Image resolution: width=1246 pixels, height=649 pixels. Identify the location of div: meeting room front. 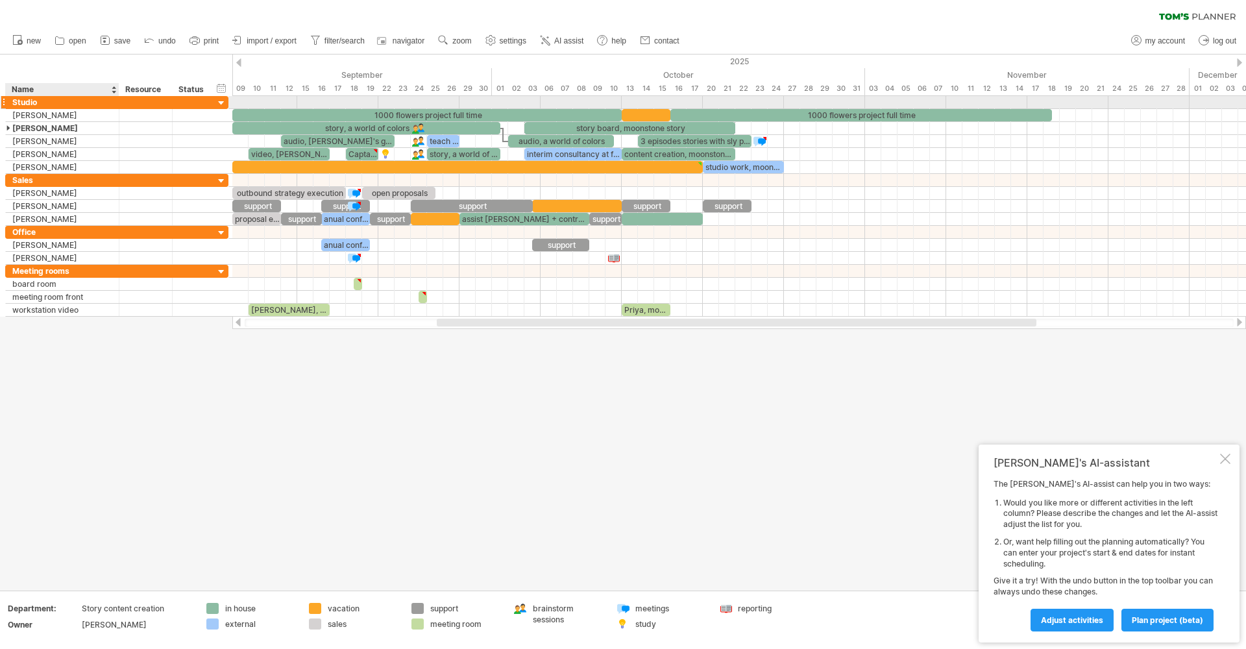
(62, 296).